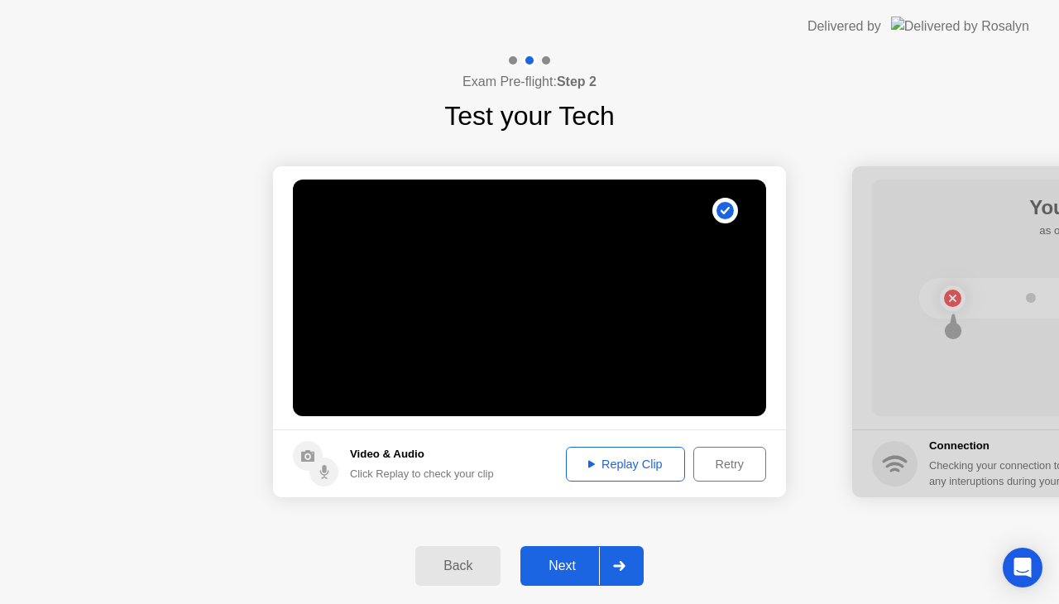  I want to click on h1: Test your Tech, so click(530, 116).